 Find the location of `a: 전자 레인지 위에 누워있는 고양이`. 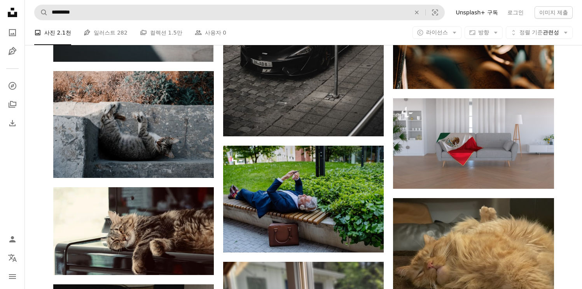

a: 전자 레인지 위에 누워있는 고양이 is located at coordinates (133, 231).